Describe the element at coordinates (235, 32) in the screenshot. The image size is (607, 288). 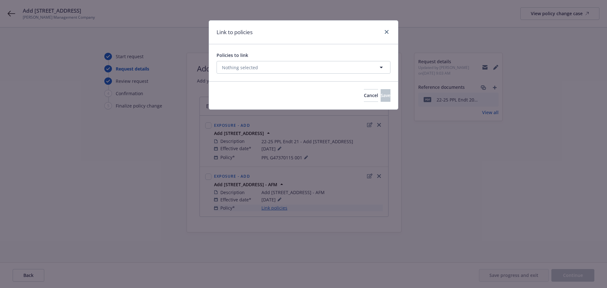
I see `h1: Link to policies` at that location.